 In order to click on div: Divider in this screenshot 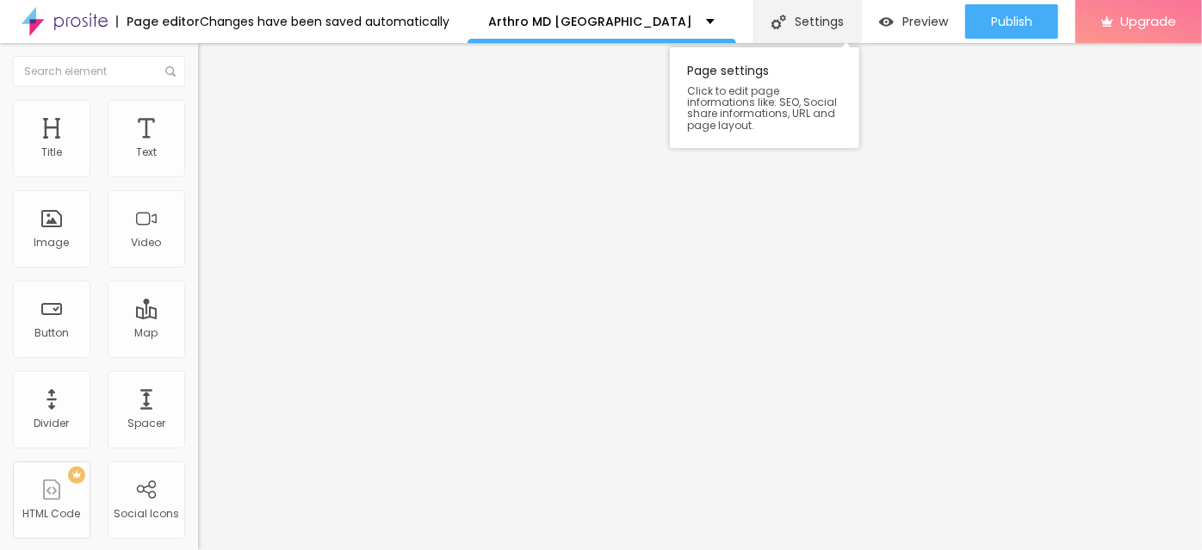, I will do `click(52, 424)`.